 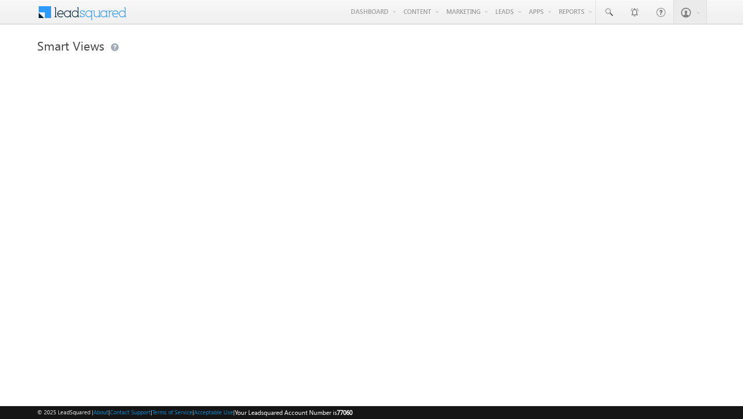 What do you see at coordinates (195, 412) in the screenshot?
I see `span: © 2025 LeadSquared | | | | |` at bounding box center [195, 412].